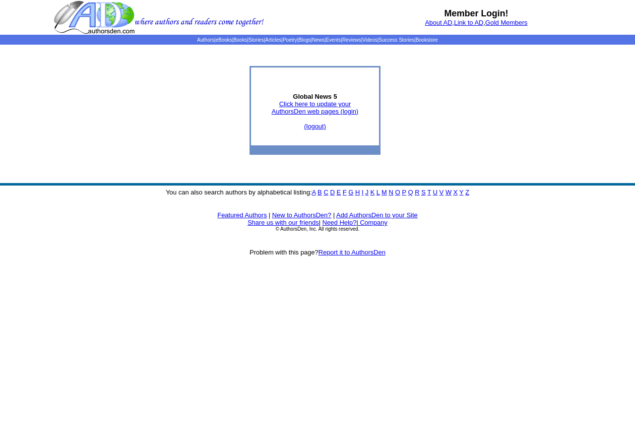 The height and width of the screenshot is (445, 635). Describe the element at coordinates (351, 192) in the screenshot. I see `a: G` at that location.